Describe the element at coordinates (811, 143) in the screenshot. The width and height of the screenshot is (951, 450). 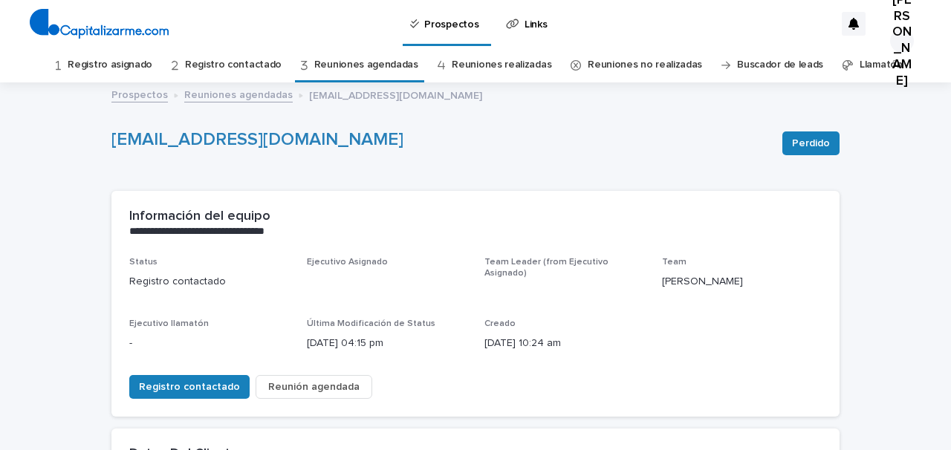
I see `span: Perdido` at that location.